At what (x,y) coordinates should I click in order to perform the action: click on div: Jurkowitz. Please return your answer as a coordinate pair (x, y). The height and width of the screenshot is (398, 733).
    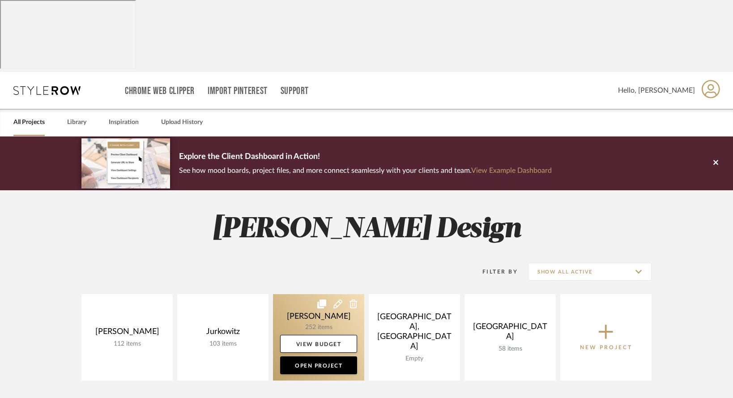
    Looking at the image, I should click on (223, 334).